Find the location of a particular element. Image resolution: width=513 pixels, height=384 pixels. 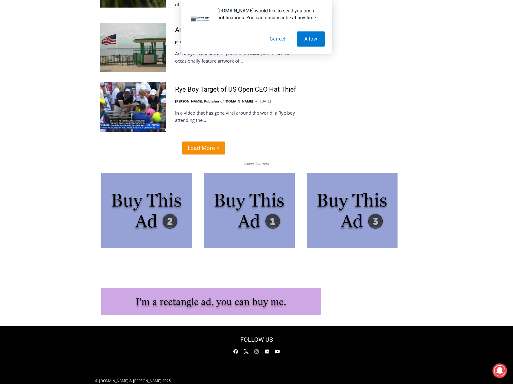

h2: FOLLOW US is located at coordinates (257, 339).